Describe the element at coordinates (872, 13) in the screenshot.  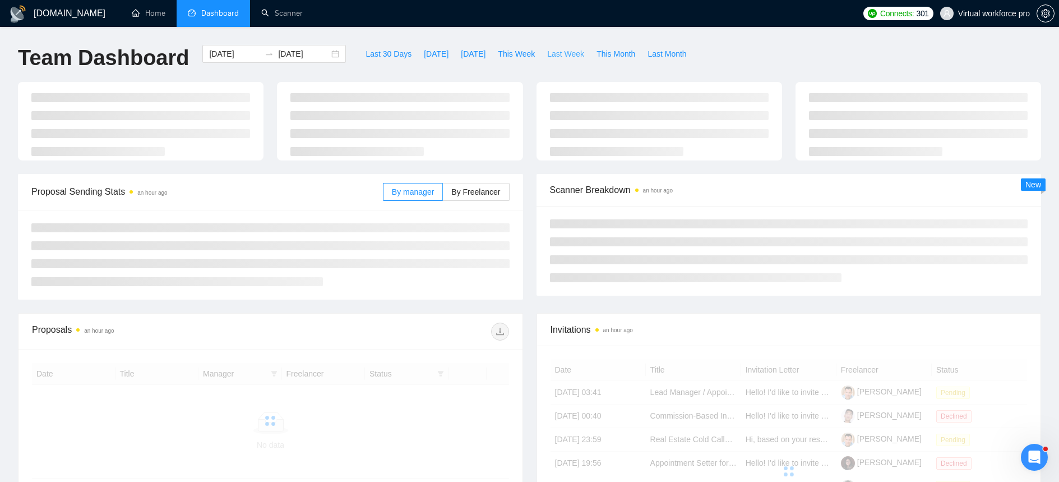
I see `img: upwork-logo.png` at that location.